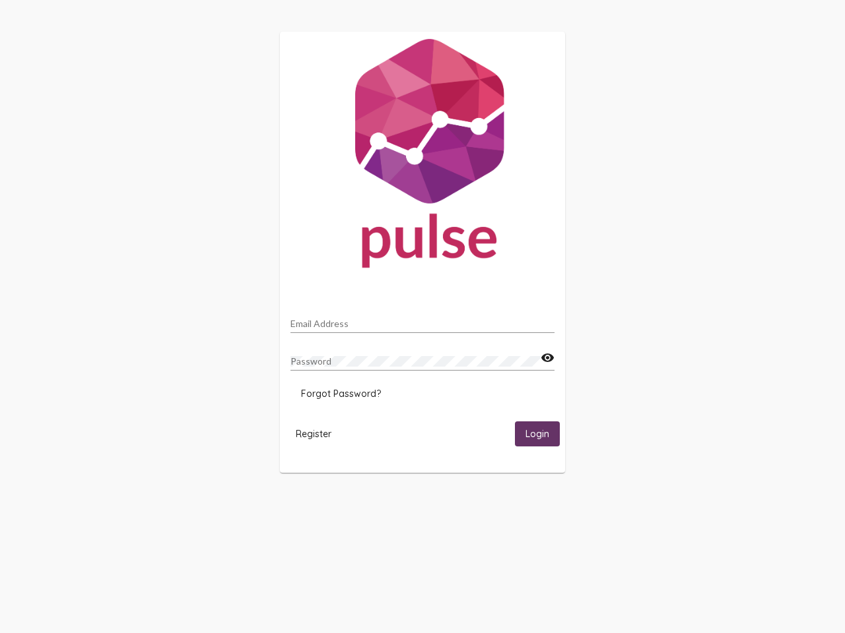  Describe the element at coordinates (537, 435) in the screenshot. I see `span: Login` at that location.